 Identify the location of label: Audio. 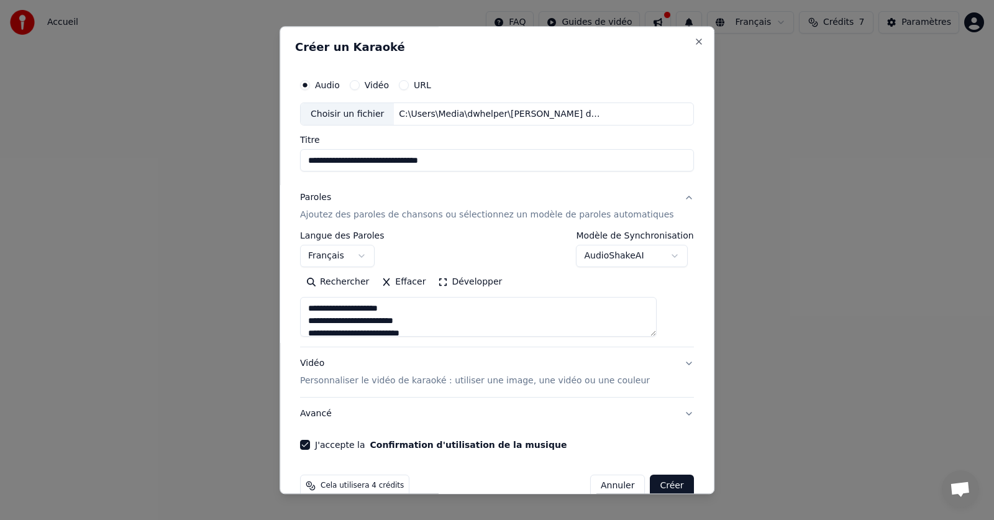
(328, 85).